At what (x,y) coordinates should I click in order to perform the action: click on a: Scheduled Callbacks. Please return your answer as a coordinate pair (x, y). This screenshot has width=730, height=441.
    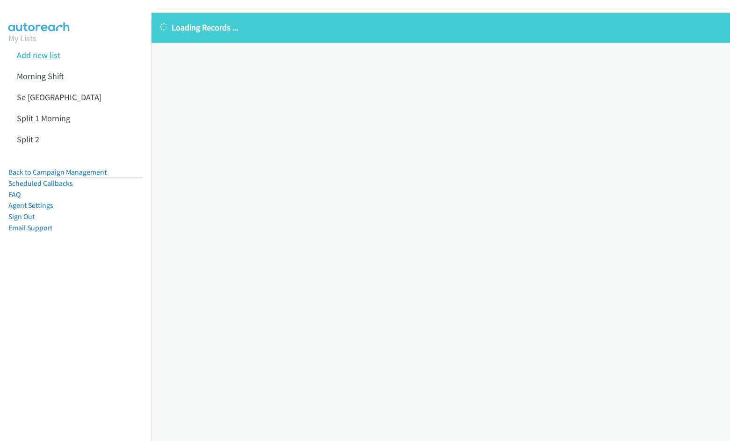
    Looking at the image, I should click on (41, 183).